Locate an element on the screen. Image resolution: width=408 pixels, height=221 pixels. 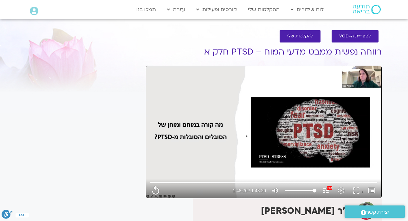
a: עזרה is located at coordinates (176, 10).